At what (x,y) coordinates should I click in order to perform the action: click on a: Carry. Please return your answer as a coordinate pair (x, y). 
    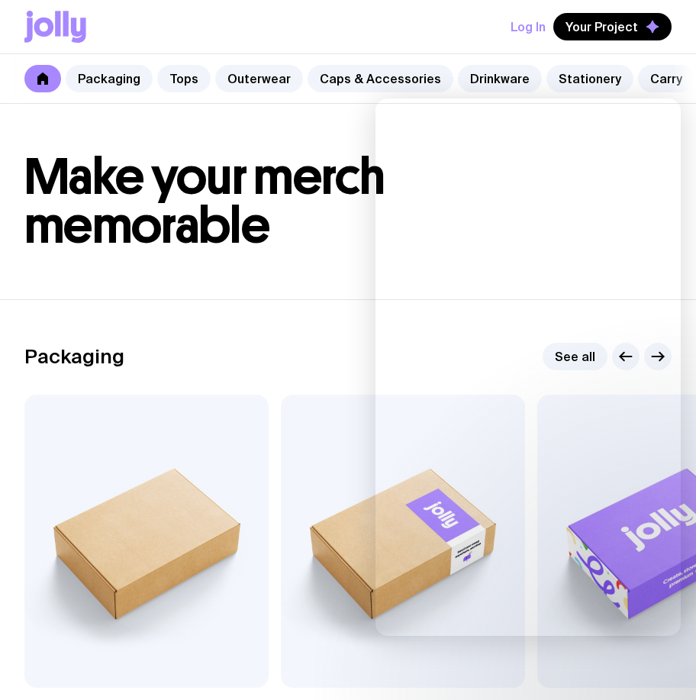
    Looking at the image, I should click on (667, 79).